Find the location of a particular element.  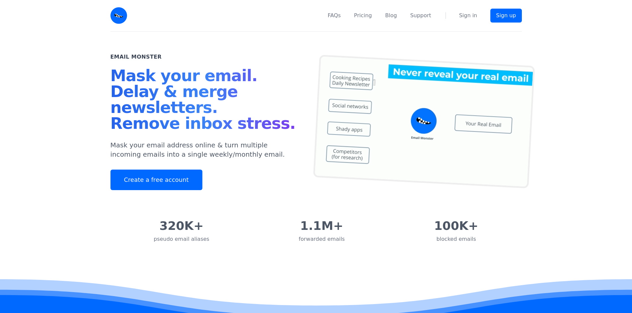

img: Email Monster is located at coordinates (119, 16).